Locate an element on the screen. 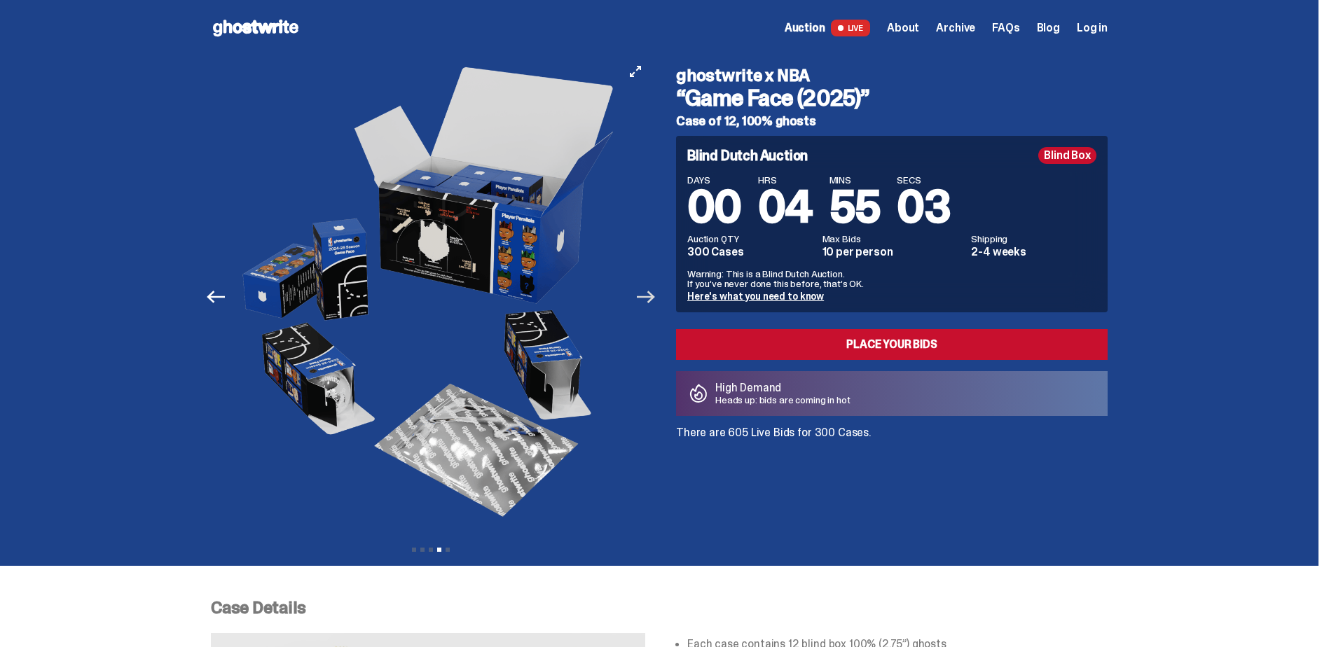 The width and height of the screenshot is (1329, 647). span: Auction is located at coordinates (805, 28).